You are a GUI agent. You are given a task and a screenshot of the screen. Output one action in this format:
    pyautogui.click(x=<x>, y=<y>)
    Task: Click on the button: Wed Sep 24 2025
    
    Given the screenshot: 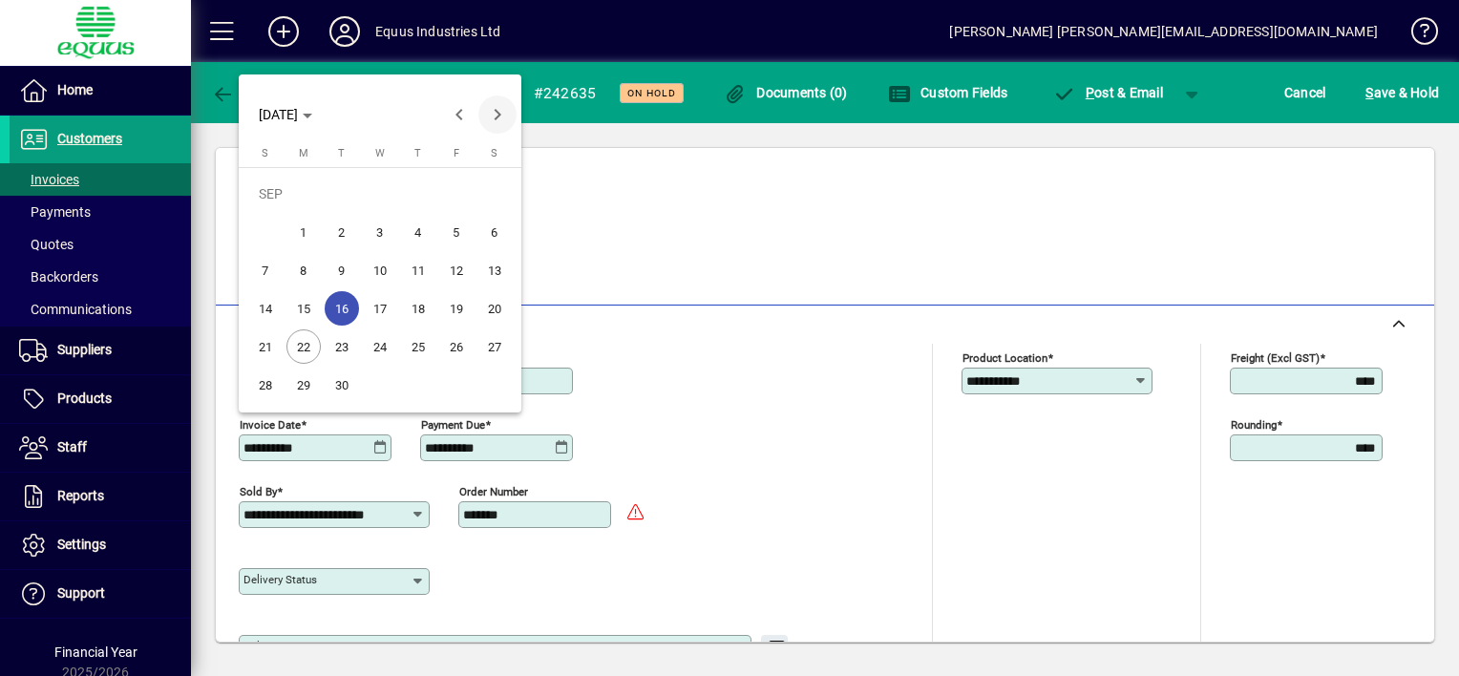 What is the action you would take?
    pyautogui.click(x=380, y=346)
    